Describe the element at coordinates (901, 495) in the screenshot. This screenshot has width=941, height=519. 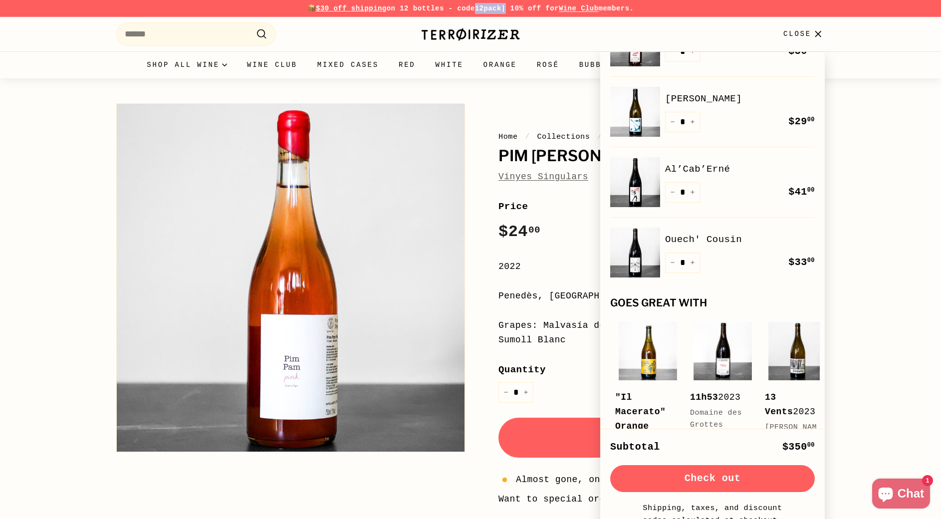
I see `inbox-online-store-chat: Shopify online store chat` at that location.